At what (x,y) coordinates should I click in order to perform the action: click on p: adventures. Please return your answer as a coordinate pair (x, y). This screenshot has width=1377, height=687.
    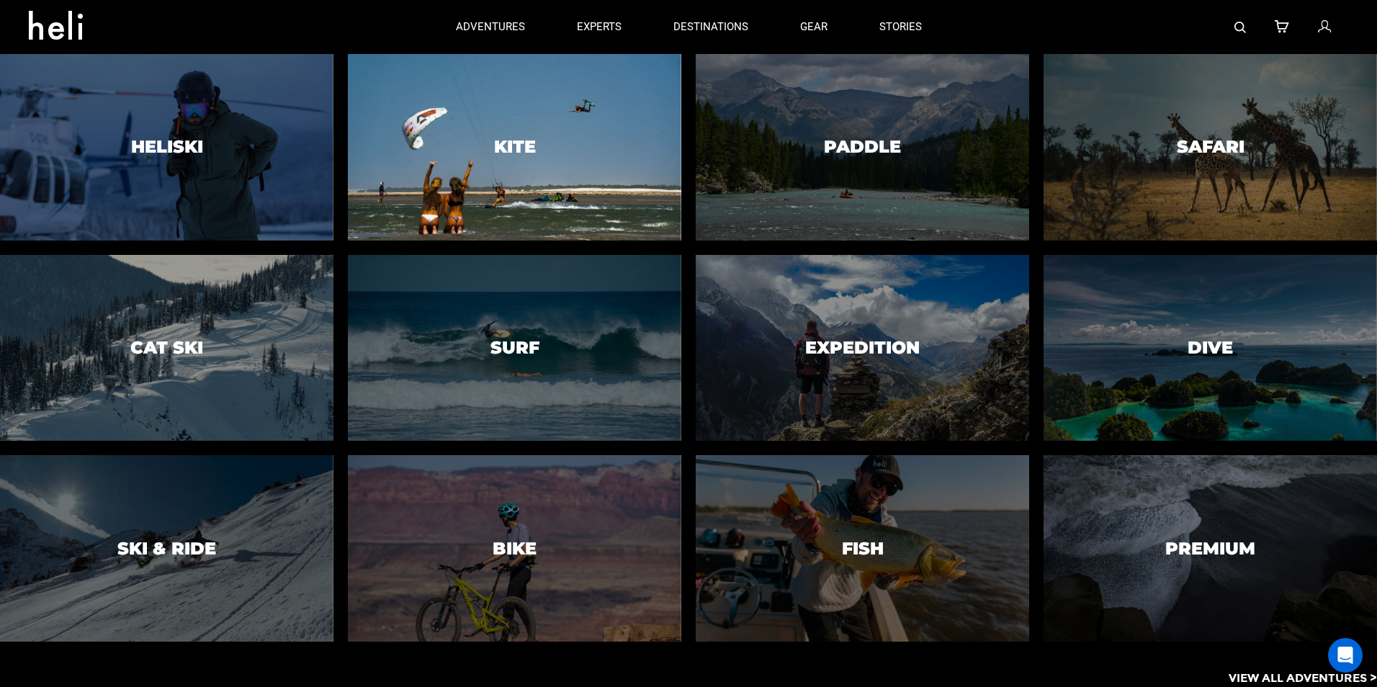
    Looking at the image, I should click on (490, 27).